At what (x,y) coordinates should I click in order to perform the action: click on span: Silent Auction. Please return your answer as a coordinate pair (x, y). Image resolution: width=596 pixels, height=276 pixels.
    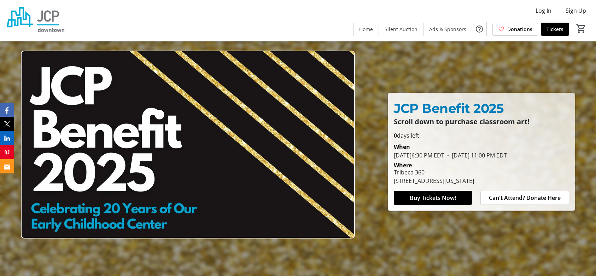
    Looking at the image, I should click on (401, 29).